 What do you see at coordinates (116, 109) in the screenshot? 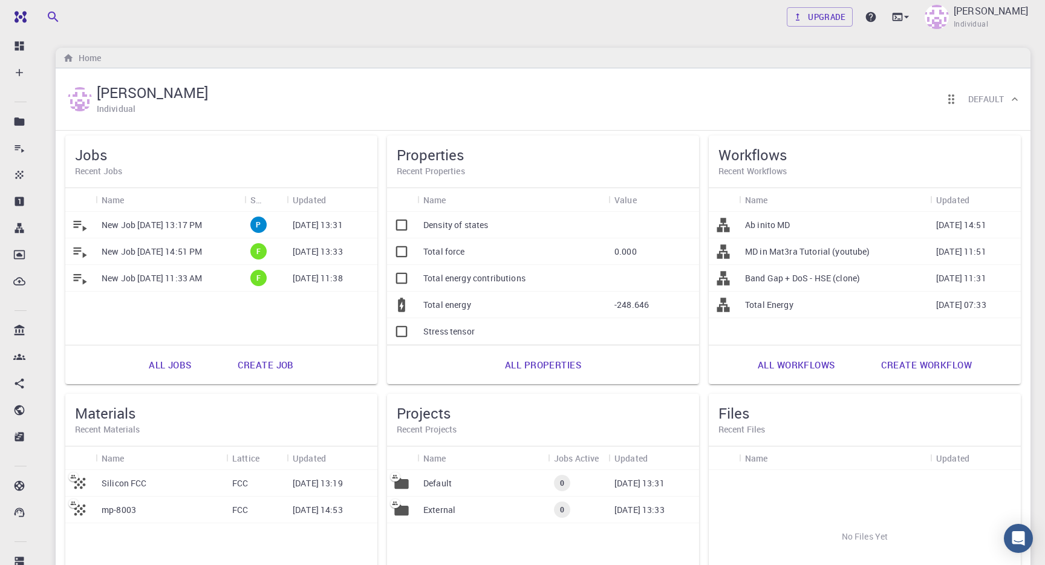
I see `h6: Individual` at bounding box center [116, 109].